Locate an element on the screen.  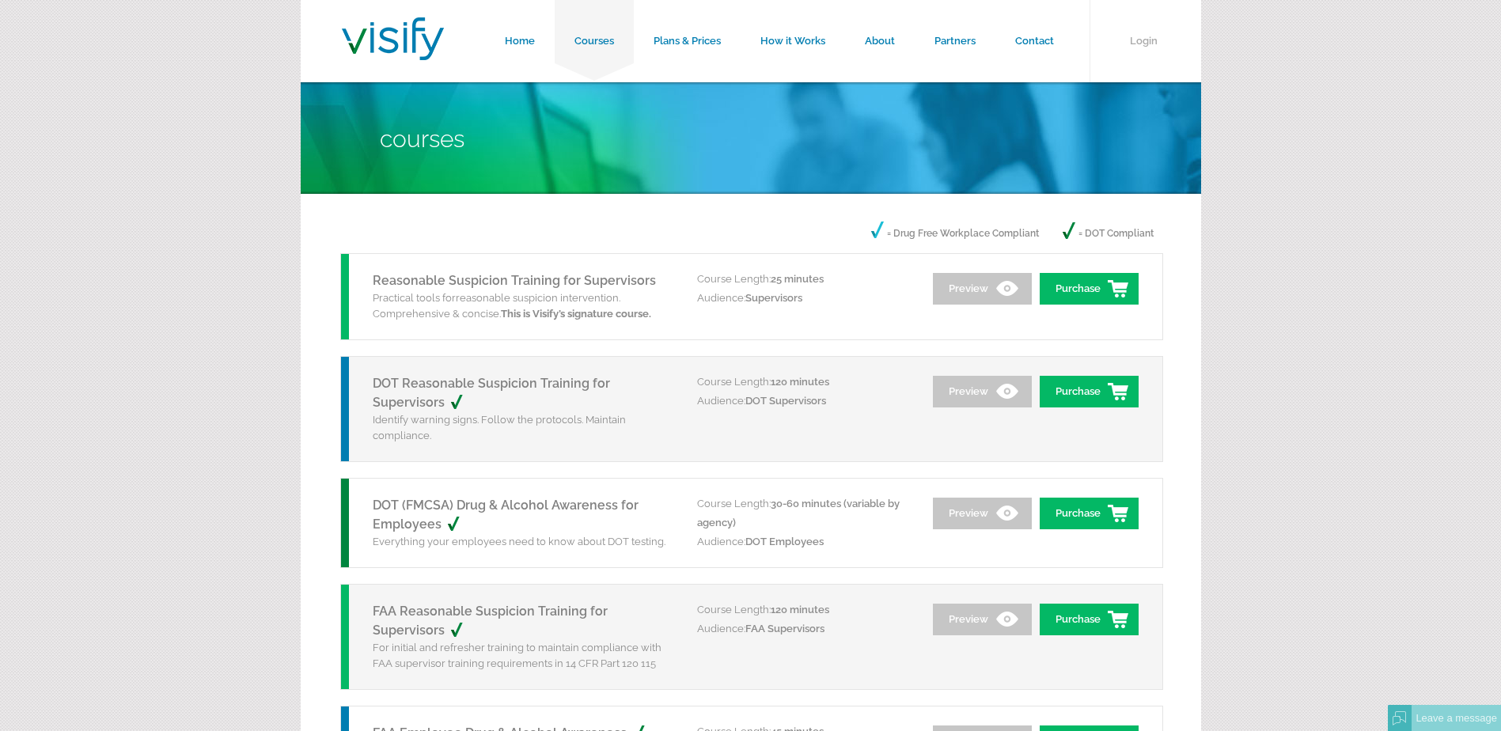
a: Reasonable Suspicion Training for Supervisors is located at coordinates (514, 280).